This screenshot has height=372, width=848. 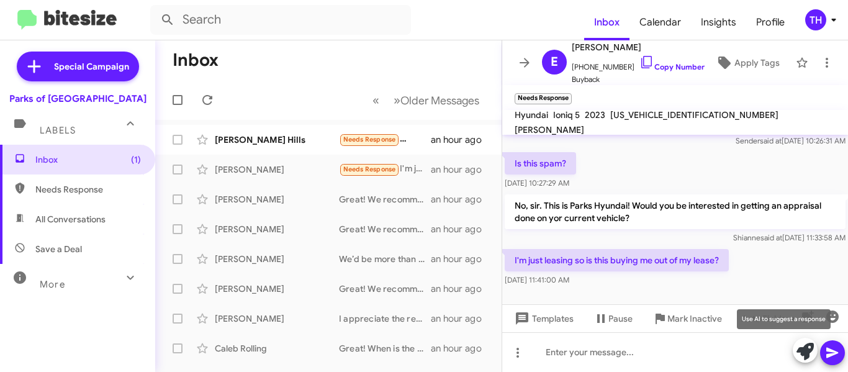 What do you see at coordinates (385, 348) in the screenshot?
I see `div: Great! When is the best day for you to stop in and get an in person appraisal? This process takes...` at bounding box center [385, 348].